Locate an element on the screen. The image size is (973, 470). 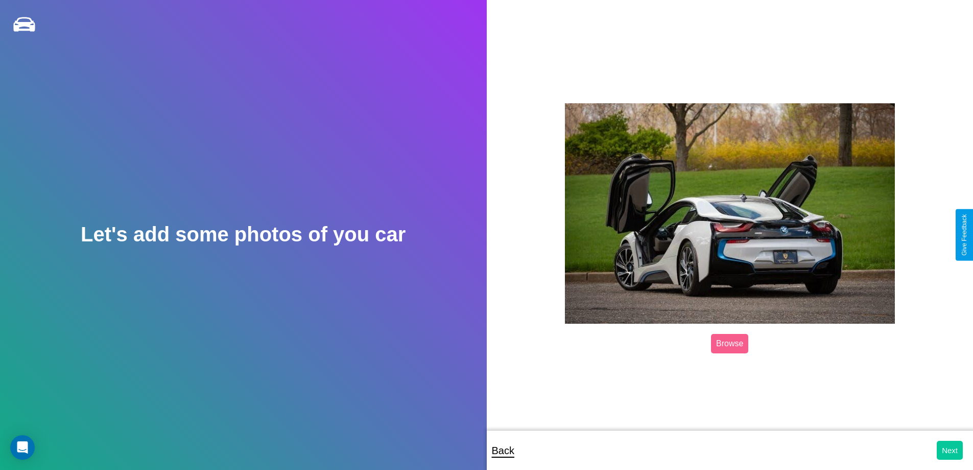
h2: Let's add some photos of you car is located at coordinates (243, 234).